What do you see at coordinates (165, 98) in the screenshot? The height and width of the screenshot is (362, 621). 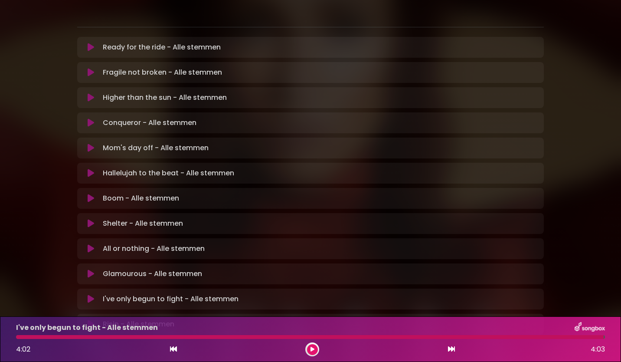 I see `p: Higher than the sun - Alle stemmen` at bounding box center [165, 98].